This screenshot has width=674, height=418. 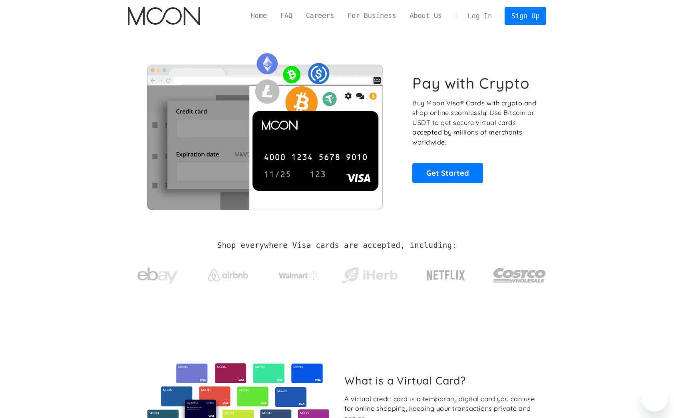 I want to click on img: Moon Logo, so click(x=164, y=16).